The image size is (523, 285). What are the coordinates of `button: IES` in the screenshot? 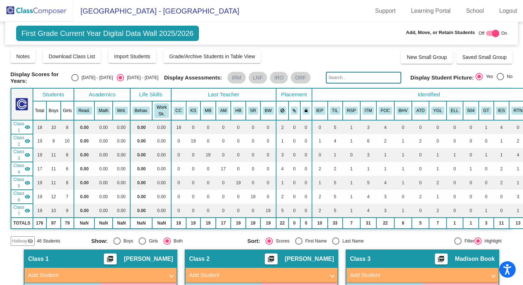 It's located at (501, 110).